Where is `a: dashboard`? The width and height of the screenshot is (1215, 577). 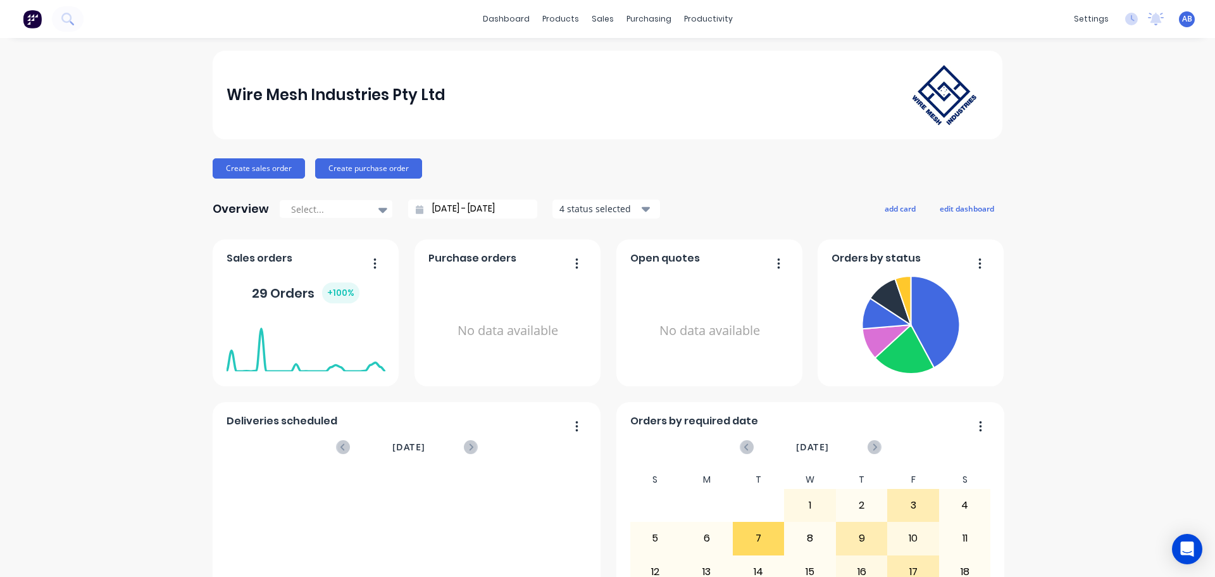 a: dashboard is located at coordinates (506, 19).